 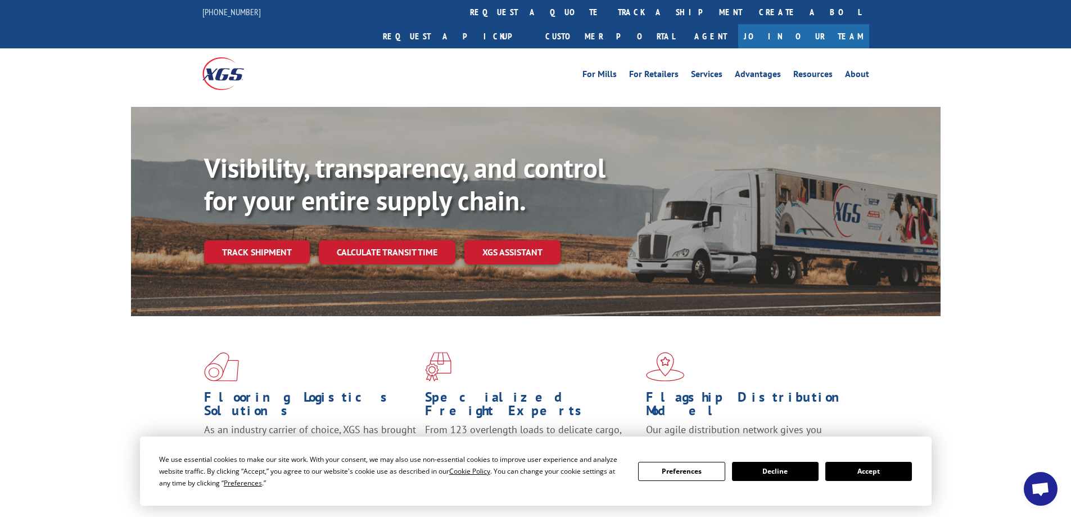 I want to click on h1: Flooring Logistics Solutions, so click(x=310, y=407).